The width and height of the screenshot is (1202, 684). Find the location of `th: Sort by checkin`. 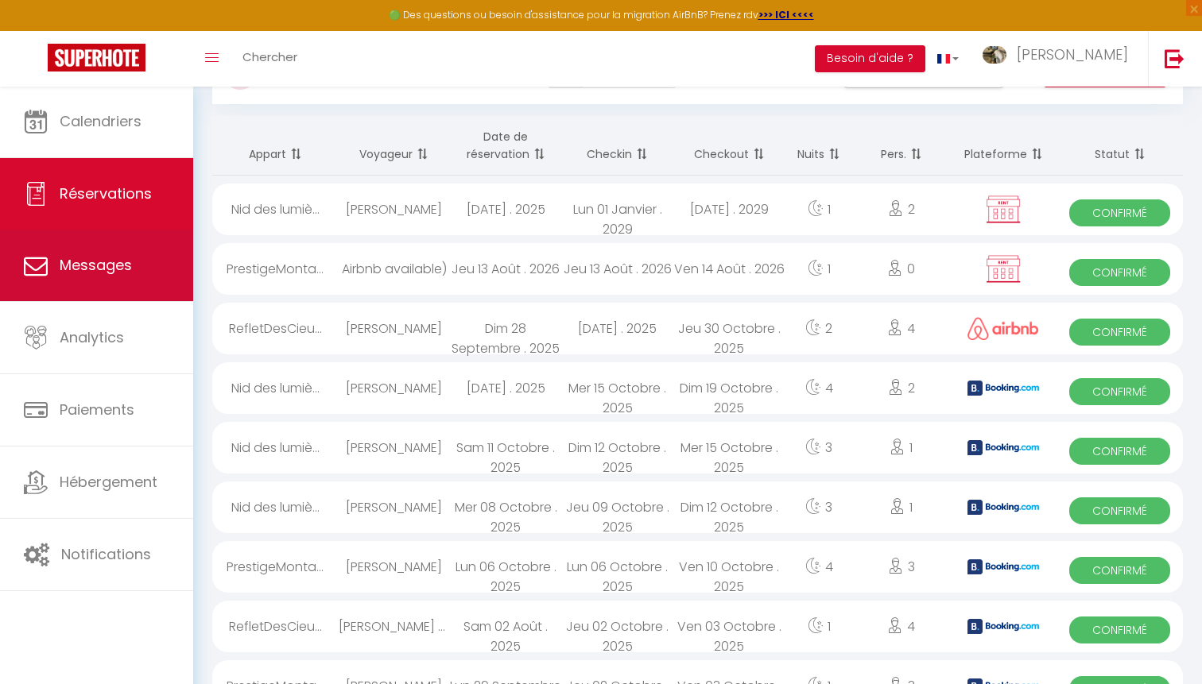

th: Sort by checkin is located at coordinates (618, 145).